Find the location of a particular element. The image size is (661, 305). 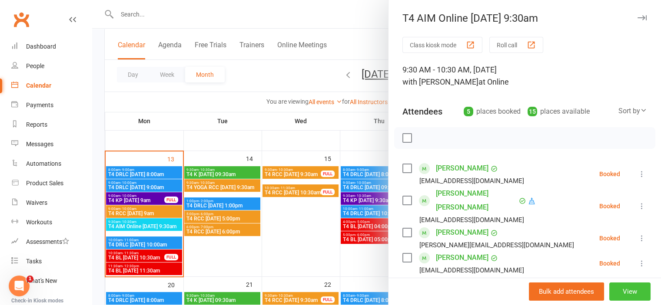

button: Bulk add attendees is located at coordinates (566, 292).